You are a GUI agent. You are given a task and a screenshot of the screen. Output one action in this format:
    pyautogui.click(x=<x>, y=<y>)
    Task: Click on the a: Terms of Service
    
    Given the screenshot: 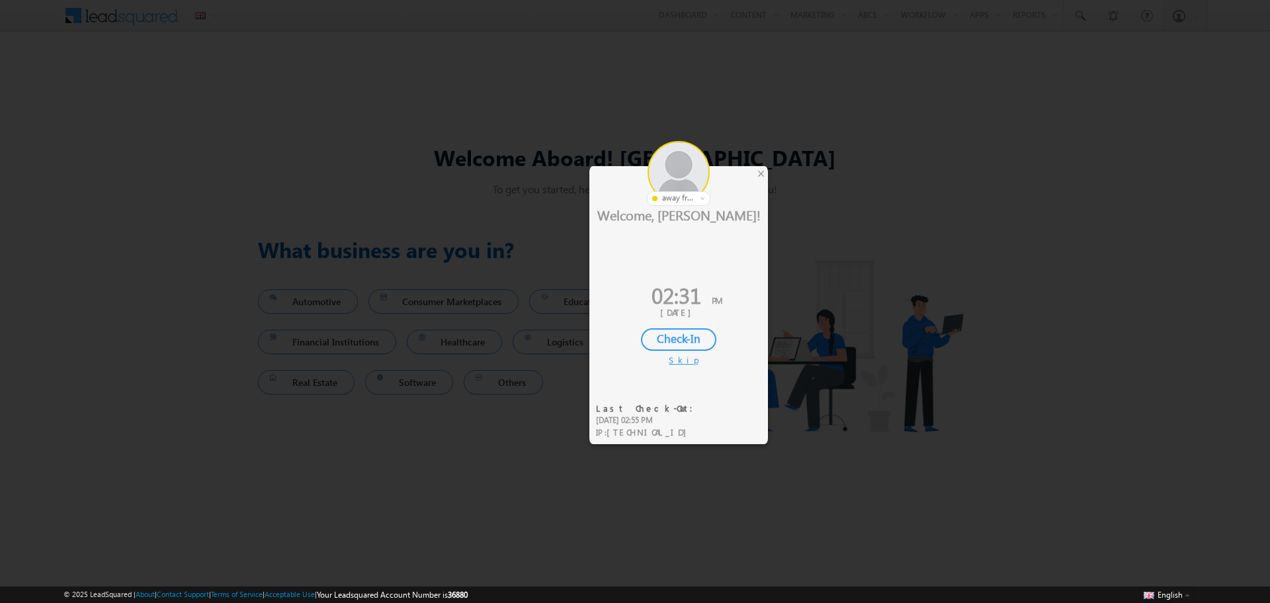 What is the action you would take?
    pyautogui.click(x=237, y=594)
    